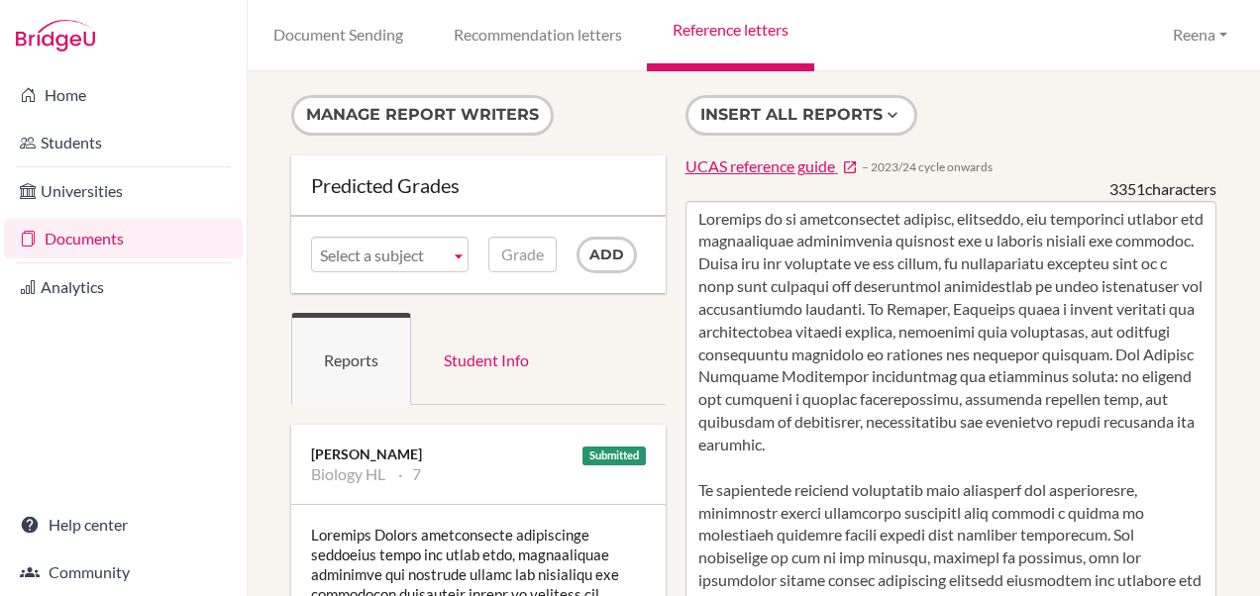 The width and height of the screenshot is (1260, 596). What do you see at coordinates (614, 456) in the screenshot?
I see `div: Submitted` at bounding box center [614, 456].